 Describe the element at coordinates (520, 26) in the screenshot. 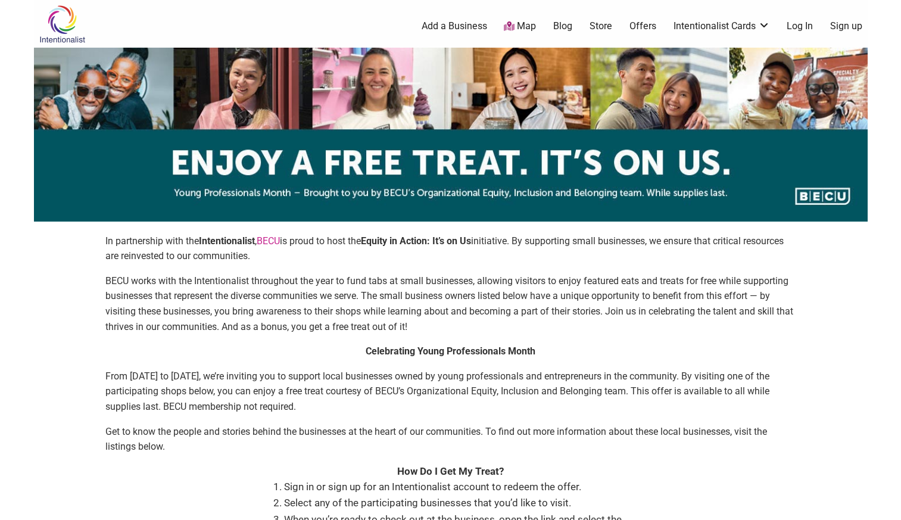

I see `a: Map` at that location.